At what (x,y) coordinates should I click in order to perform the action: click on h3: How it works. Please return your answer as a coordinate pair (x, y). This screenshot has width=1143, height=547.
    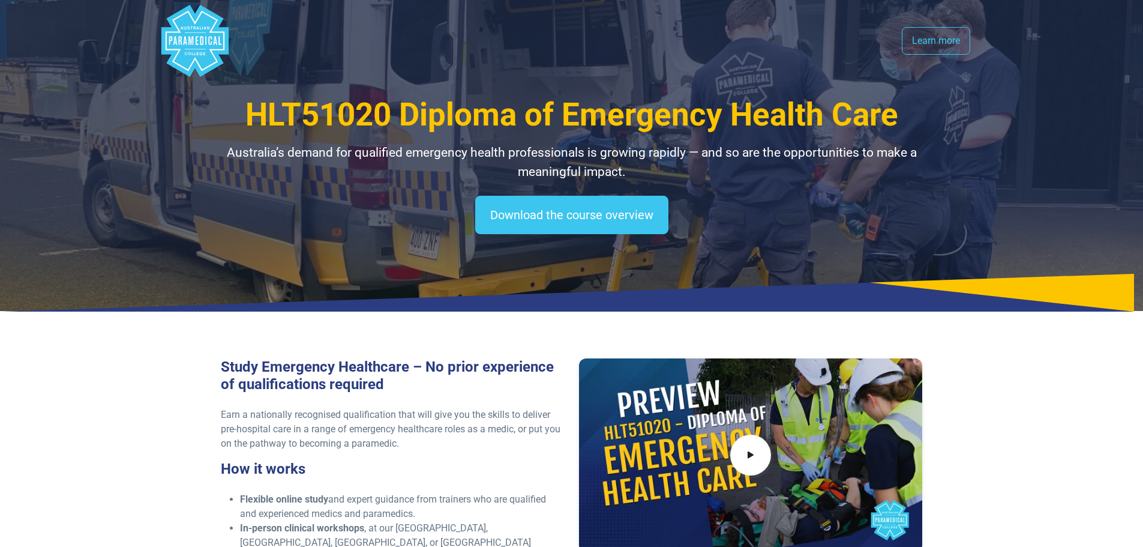
    Looking at the image, I should click on (393, 469).